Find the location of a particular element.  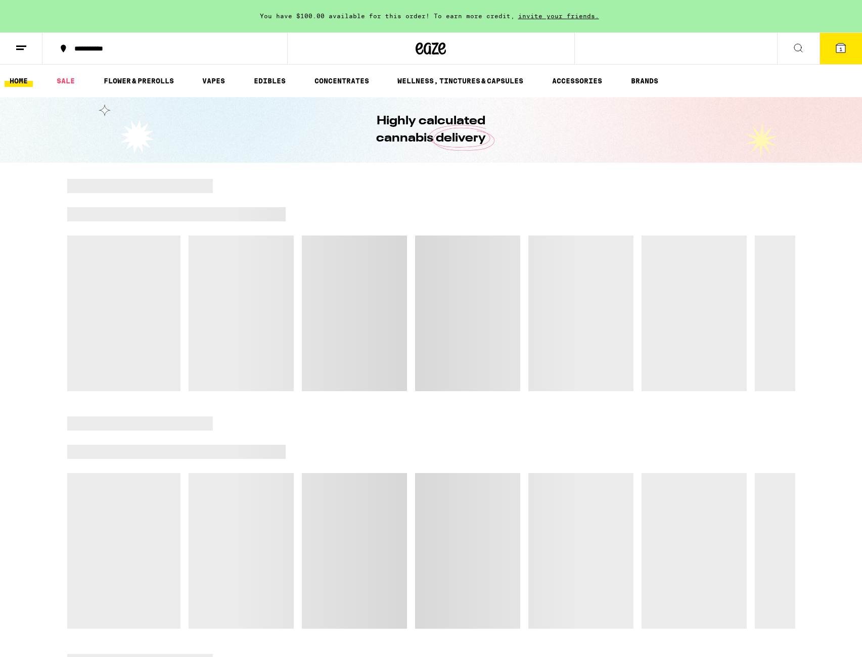

h1: Highly calculated cannabis delivery is located at coordinates (431, 130).